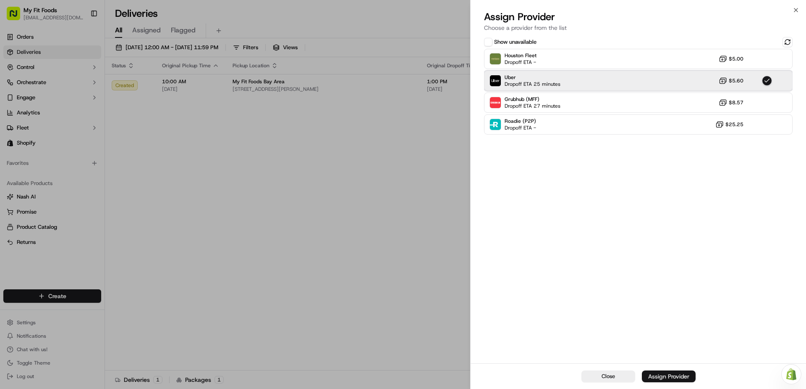 The image size is (806, 389). Describe the element at coordinates (83, 84) in the screenshot. I see `div: Start new chat` at that location.